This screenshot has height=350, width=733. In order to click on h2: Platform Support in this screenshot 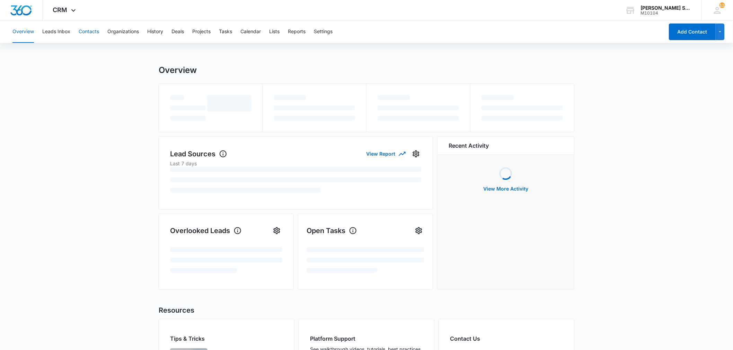, I will do `click(366, 339)`.